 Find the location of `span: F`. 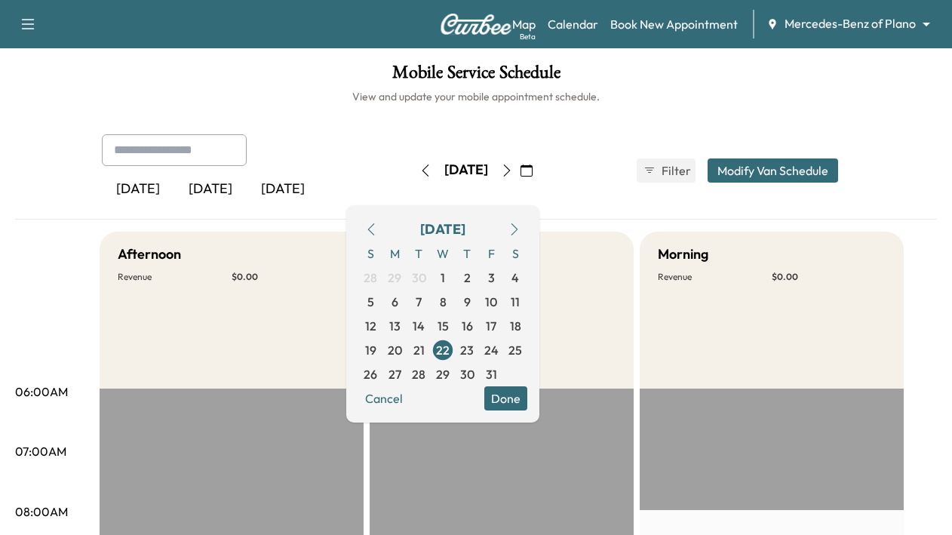

span: F is located at coordinates (491, 253).